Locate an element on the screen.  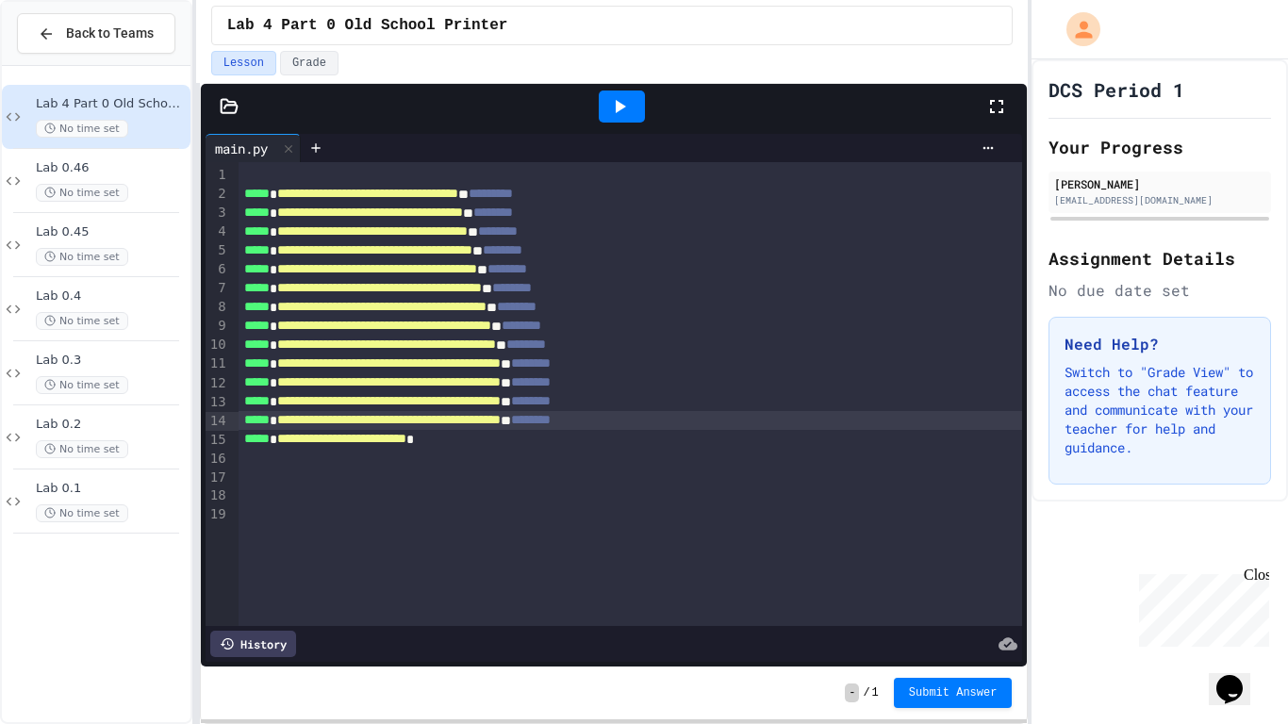
div: History is located at coordinates (253, 644).